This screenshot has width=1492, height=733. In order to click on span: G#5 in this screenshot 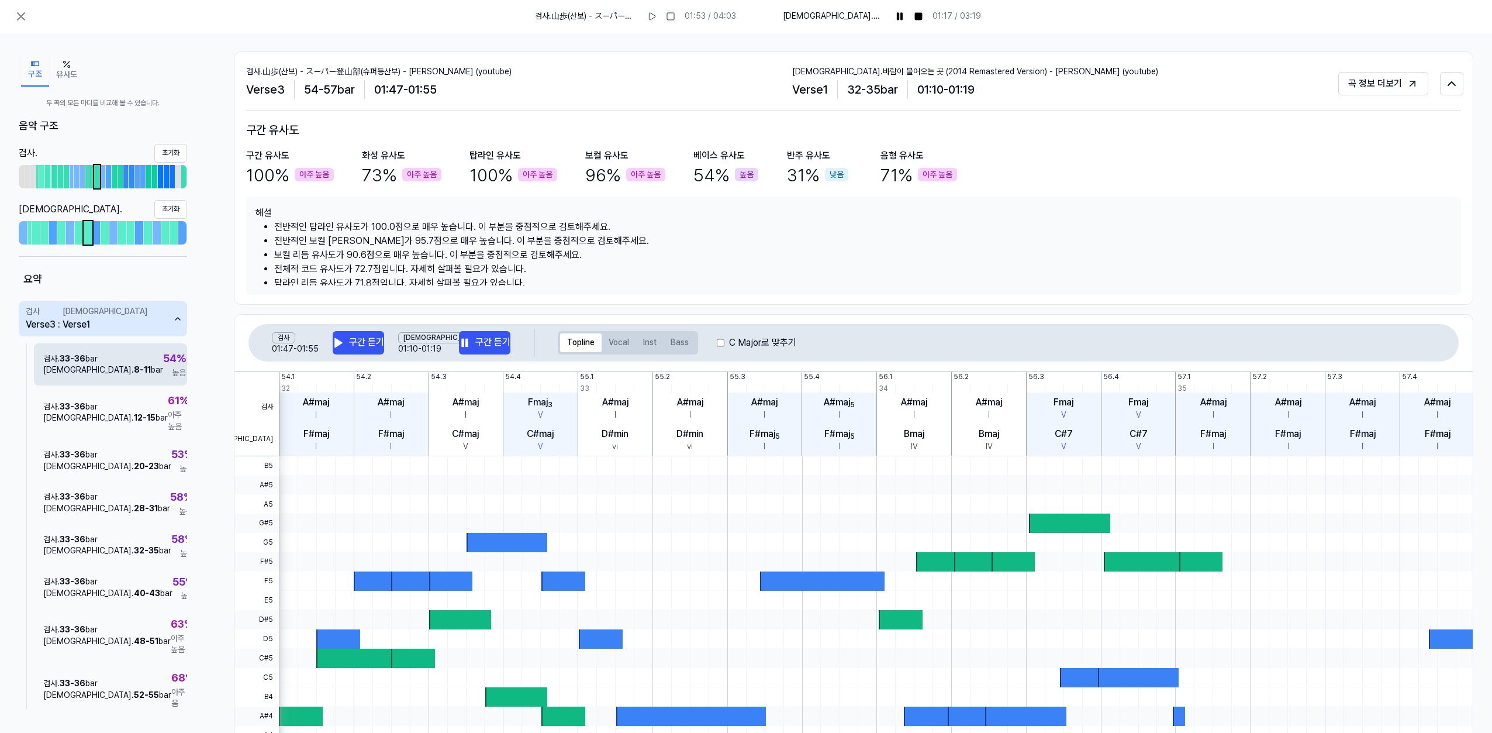, I will do `click(257, 523)`.